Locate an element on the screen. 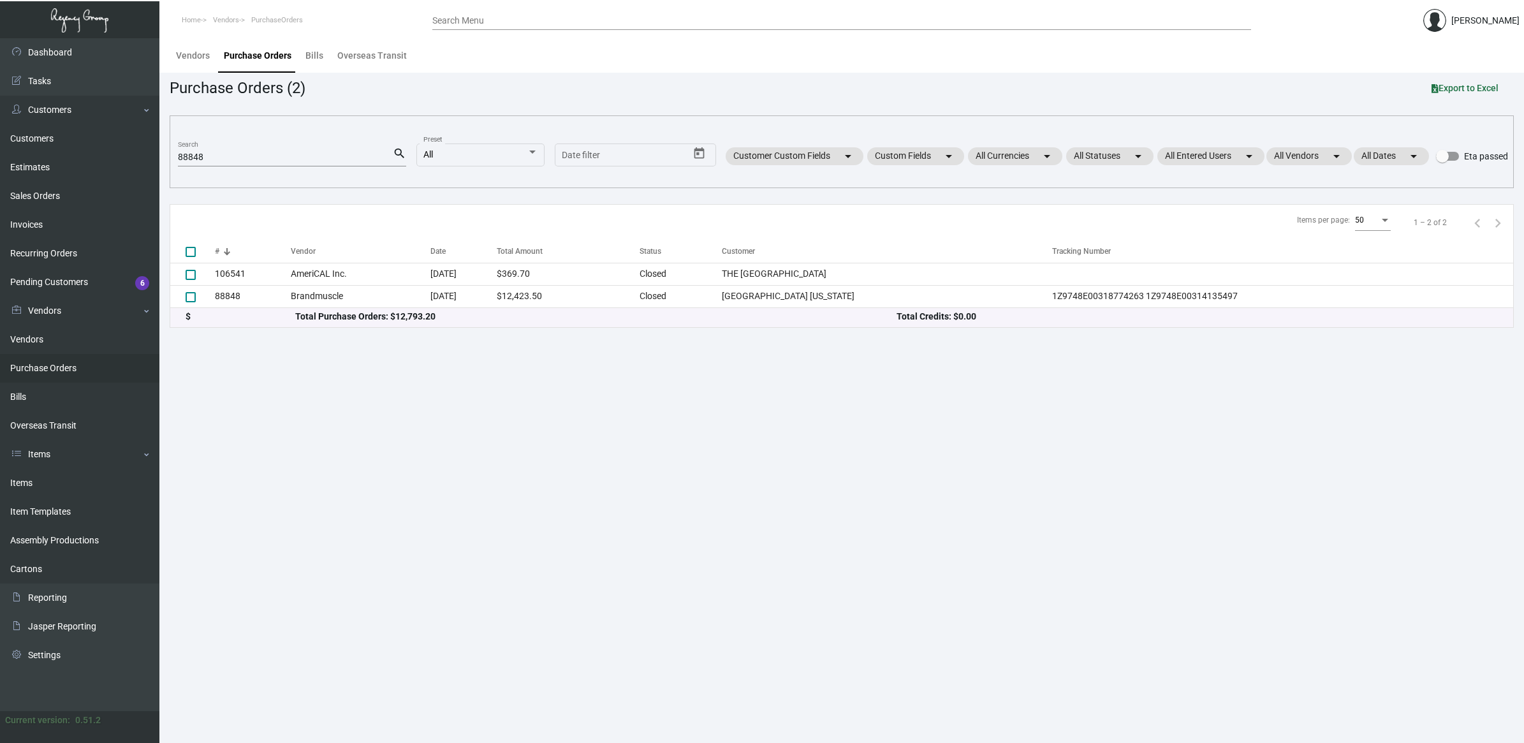 The image size is (1524, 743). div: 0.51.2 is located at coordinates (88, 720).